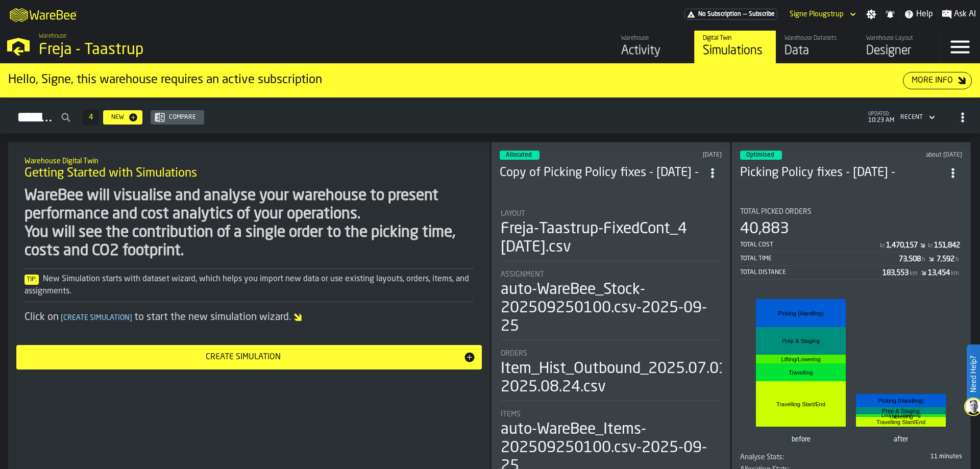 The height and width of the screenshot is (469, 980). What do you see at coordinates (611, 375) in the screenshot?
I see `div: stat-Orders` at bounding box center [611, 375].